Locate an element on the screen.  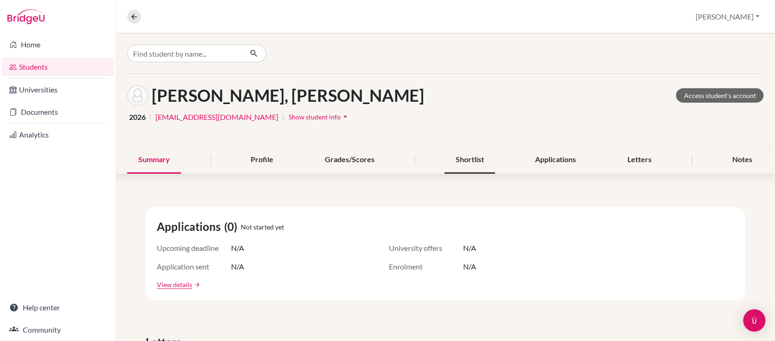
div: Profile is located at coordinates (262, 160).